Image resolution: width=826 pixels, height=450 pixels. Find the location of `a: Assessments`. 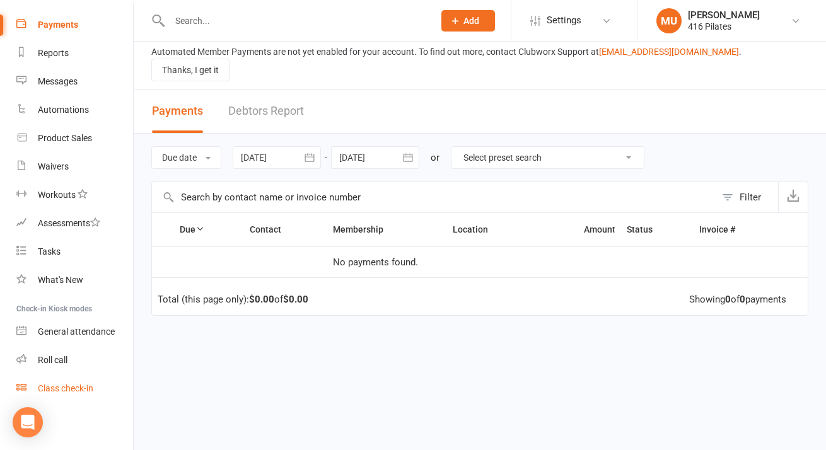

a: Assessments is located at coordinates (74, 223).